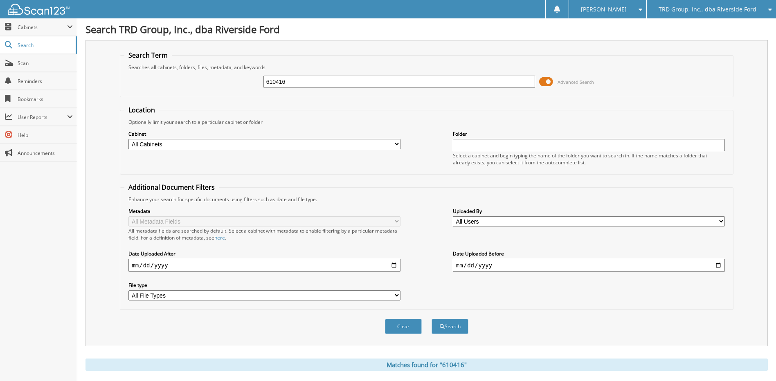 Image resolution: width=776 pixels, height=381 pixels. Describe the element at coordinates (264, 234) in the screenshot. I see `div: All metadata fields are searched by default. Select a cabinet with metadata to enable filtering b...` at that location.